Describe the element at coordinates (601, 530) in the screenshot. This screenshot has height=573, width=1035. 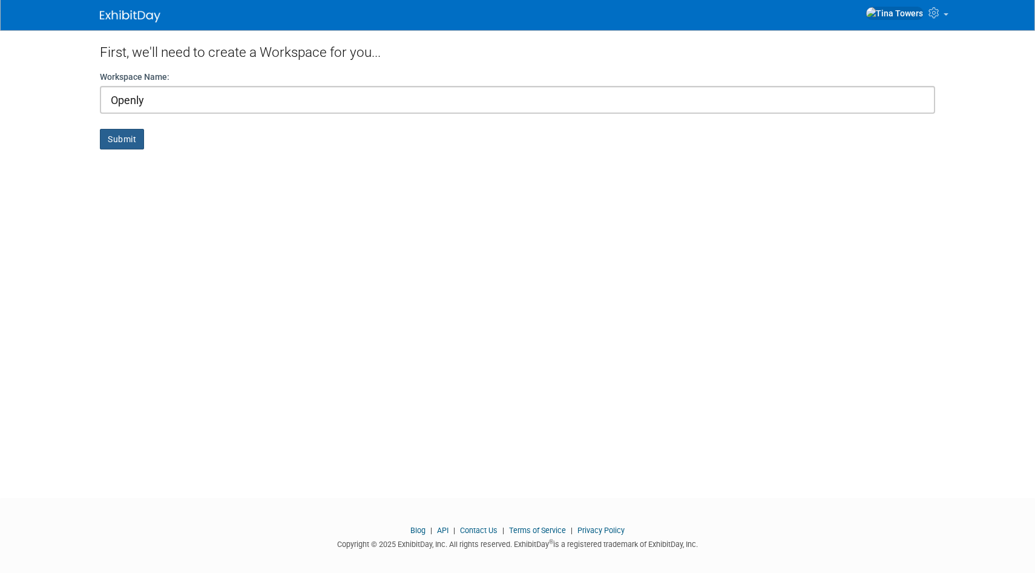
I see `a: Privacy Policy` at that location.